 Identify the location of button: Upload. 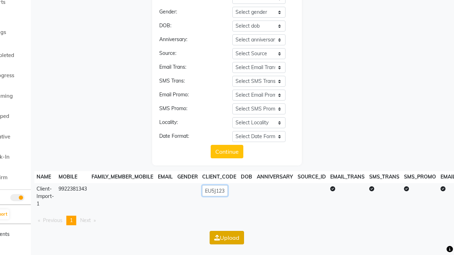
(227, 238).